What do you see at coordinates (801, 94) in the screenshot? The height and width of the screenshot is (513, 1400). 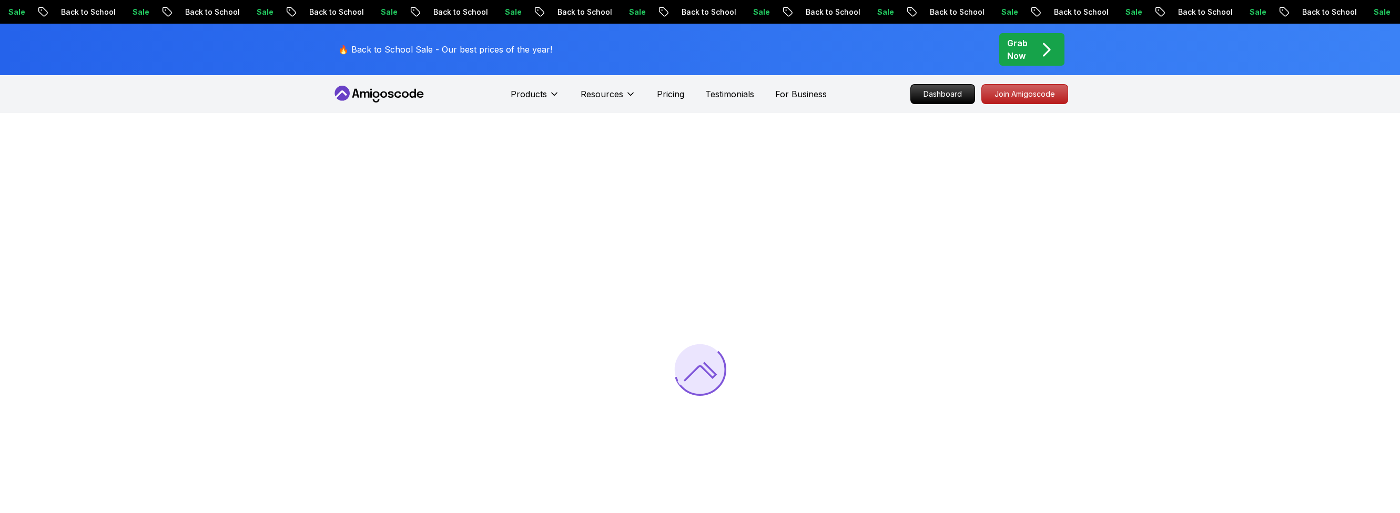 I see `p: For Business` at bounding box center [801, 94].